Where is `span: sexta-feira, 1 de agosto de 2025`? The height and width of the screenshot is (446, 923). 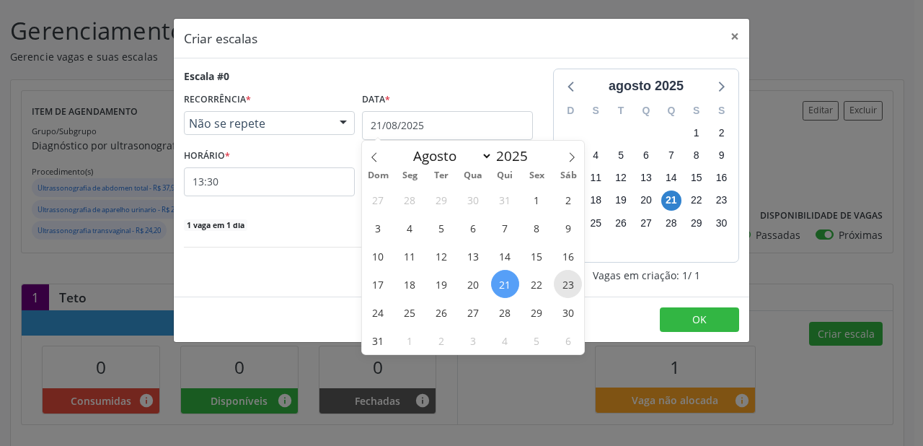
span: sexta-feira, 1 de agosto de 2025 is located at coordinates (697, 133).